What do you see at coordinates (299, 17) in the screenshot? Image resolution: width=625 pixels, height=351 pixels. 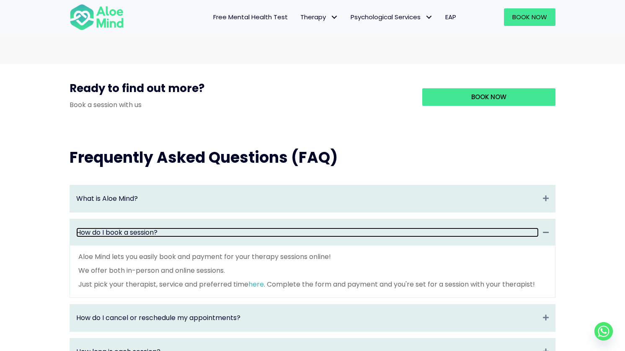 I see `nav: Menu` at bounding box center [299, 17].